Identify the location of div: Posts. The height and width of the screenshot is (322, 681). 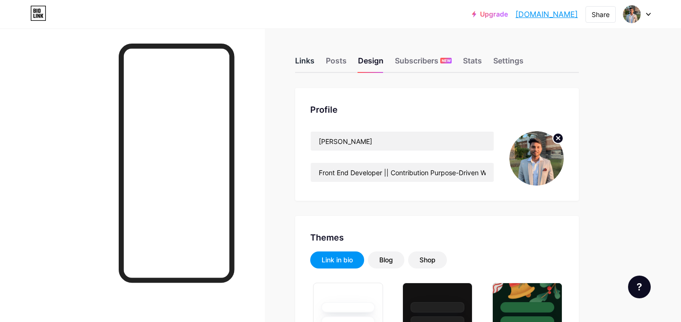
(336, 63).